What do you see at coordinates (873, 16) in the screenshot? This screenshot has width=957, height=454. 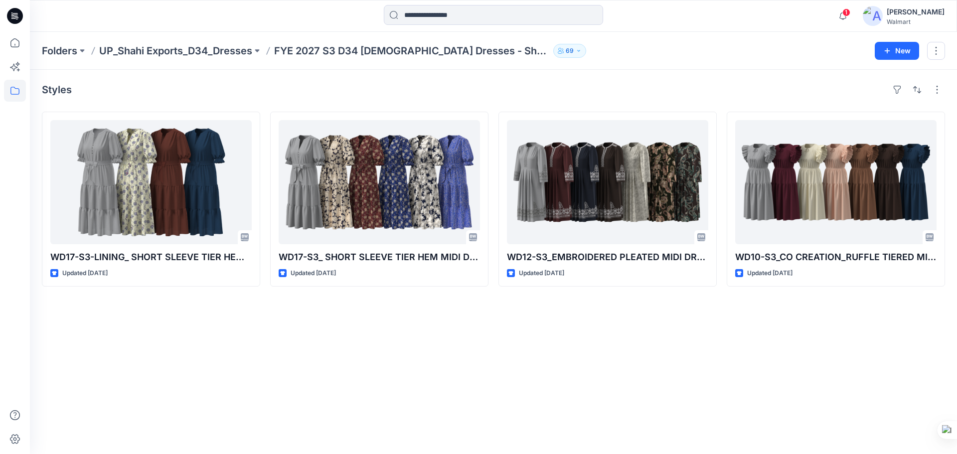 I see `img: avatar` at bounding box center [873, 16].